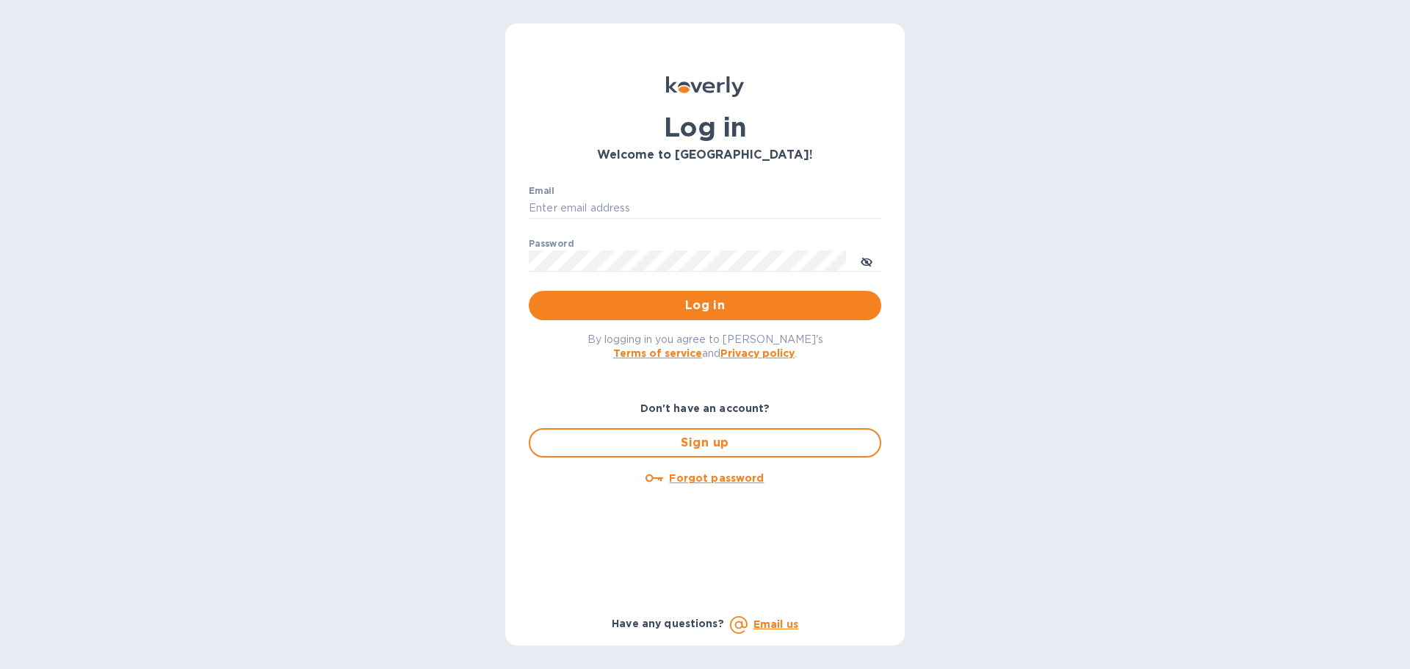 This screenshot has height=669, width=1410. Describe the element at coordinates (657, 353) in the screenshot. I see `a: Terms of service` at that location.